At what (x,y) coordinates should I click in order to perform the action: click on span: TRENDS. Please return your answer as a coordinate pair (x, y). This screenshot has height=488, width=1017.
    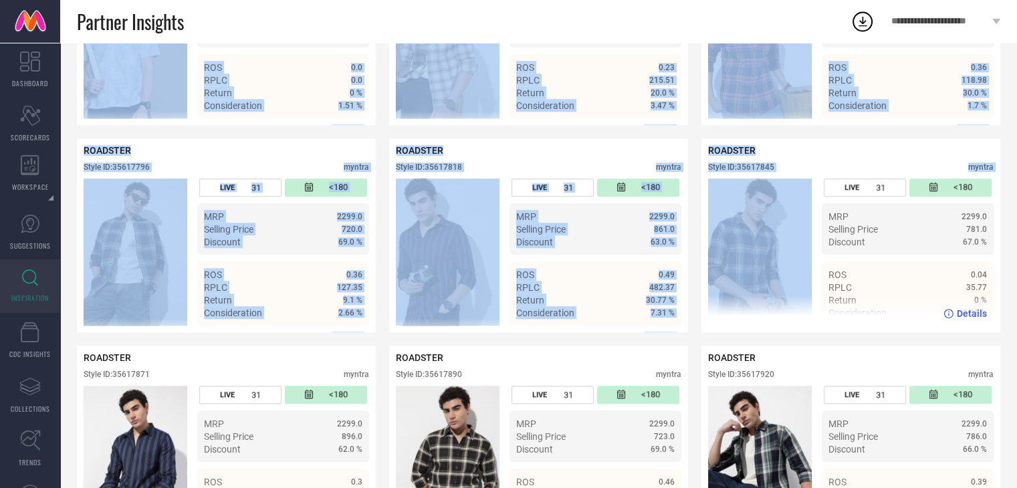
    Looking at the image, I should click on (30, 462).